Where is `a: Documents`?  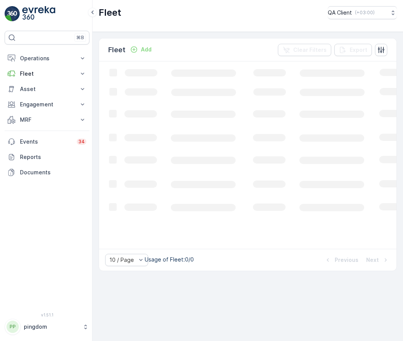 a: Documents is located at coordinates (47, 173).